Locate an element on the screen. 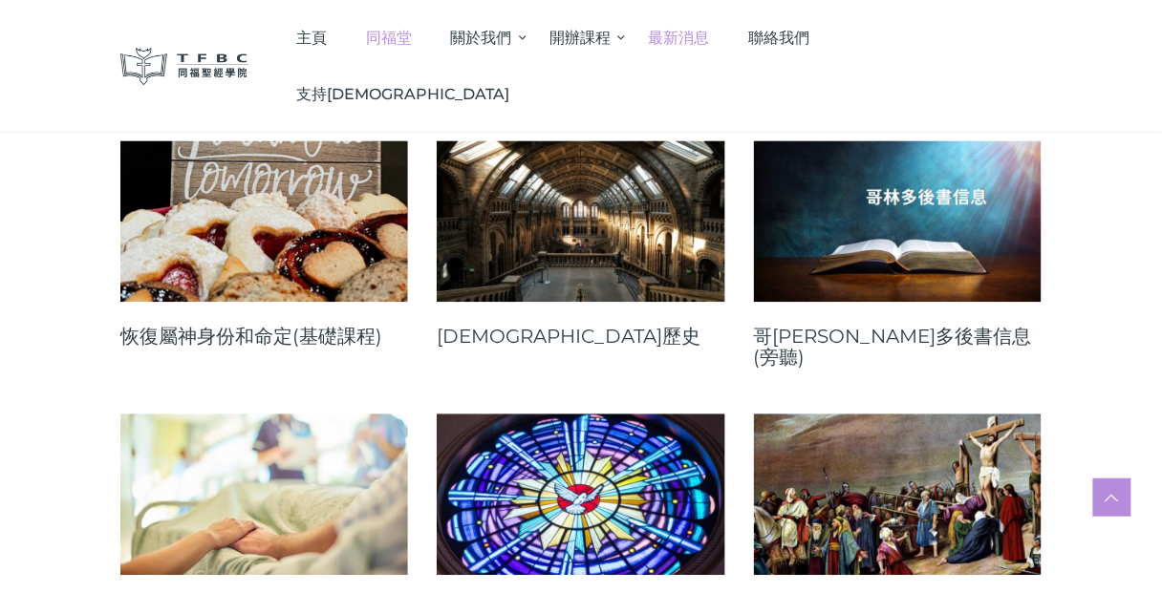 The width and height of the screenshot is (1162, 593). a: 關於我們 is located at coordinates (481, 37).